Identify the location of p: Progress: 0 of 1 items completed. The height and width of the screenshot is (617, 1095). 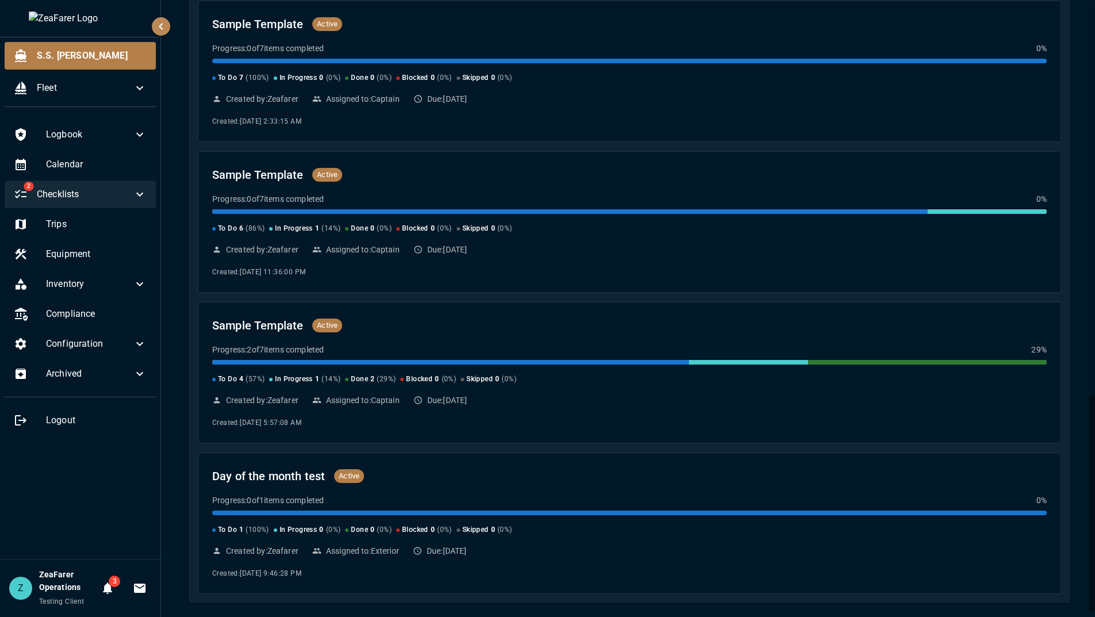
(268, 500).